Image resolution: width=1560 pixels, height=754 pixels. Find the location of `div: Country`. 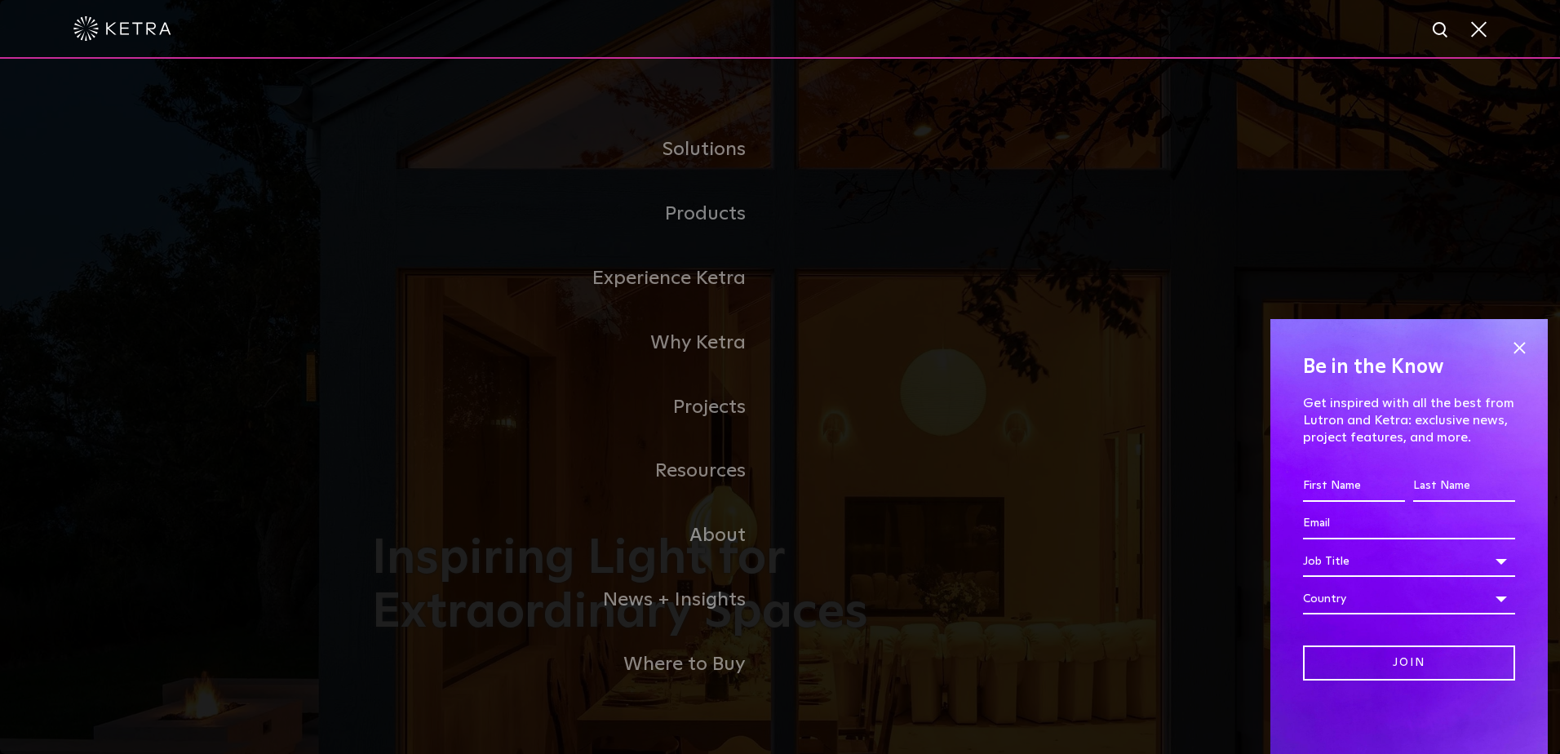

div: Country is located at coordinates (1409, 599).